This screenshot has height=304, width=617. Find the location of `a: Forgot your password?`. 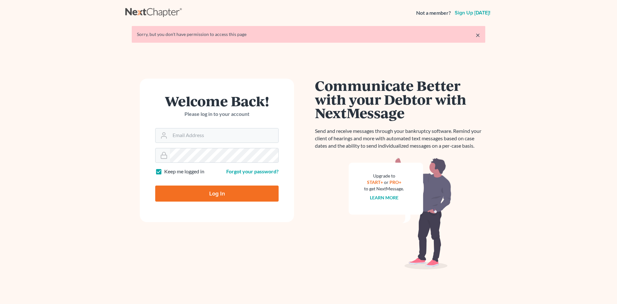

a: Forgot your password? is located at coordinates (252, 171).